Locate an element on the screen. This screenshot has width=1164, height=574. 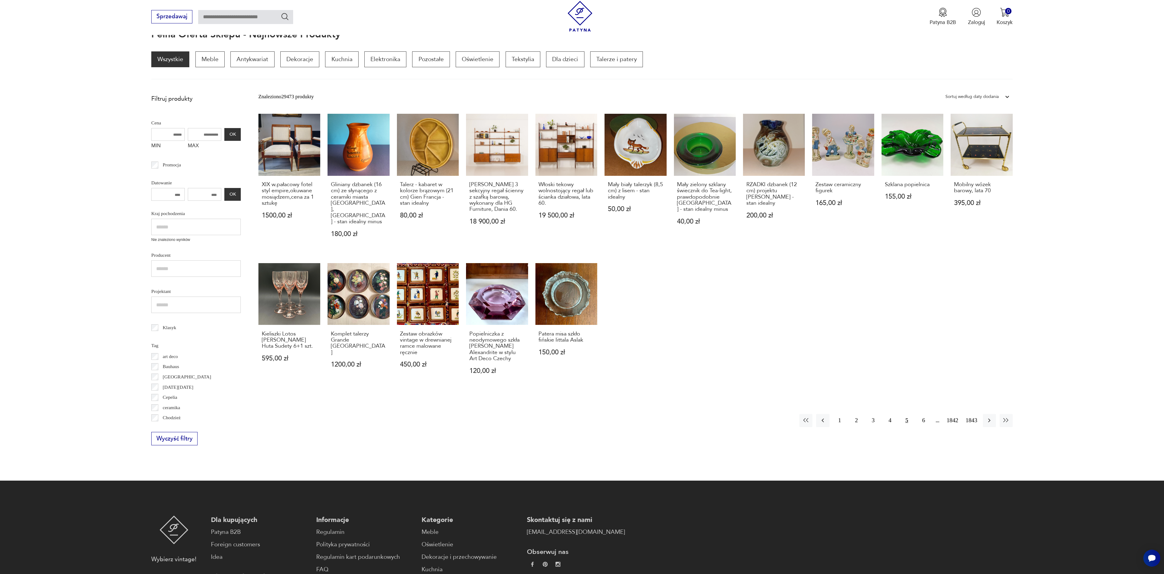
a: Patyna B2B is located at coordinates (260, 532).